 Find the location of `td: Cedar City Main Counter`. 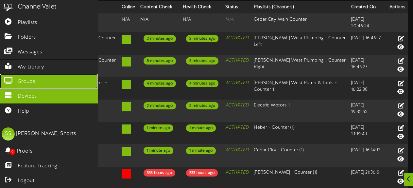

td: Cedar City Main Counter is located at coordinates (300, 23).